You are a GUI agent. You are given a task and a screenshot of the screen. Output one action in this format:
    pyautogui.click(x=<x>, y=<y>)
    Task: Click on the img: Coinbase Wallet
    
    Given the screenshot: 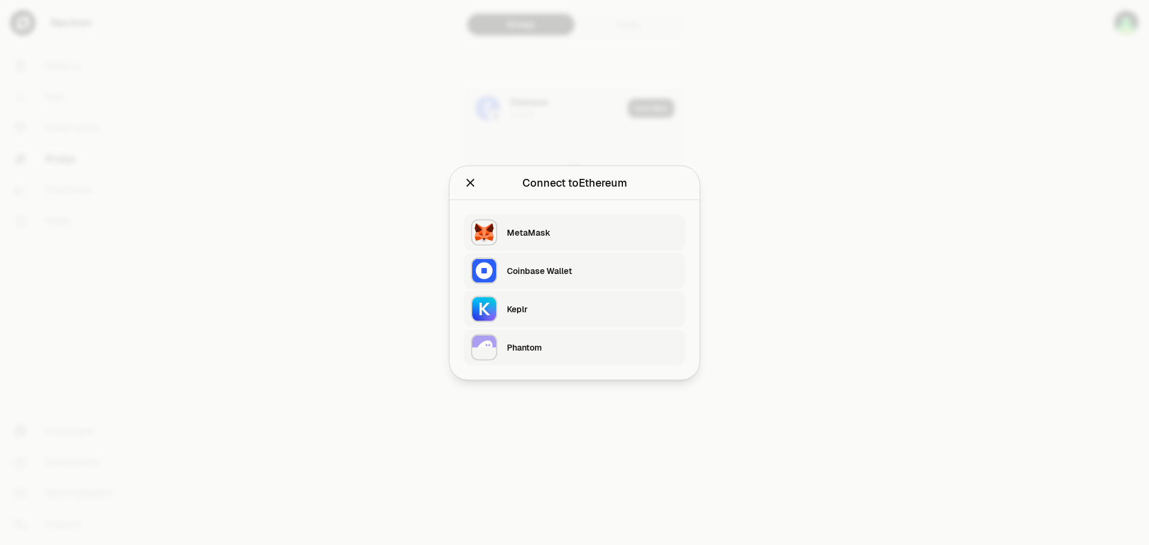 What is the action you would take?
    pyautogui.click(x=484, y=270)
    